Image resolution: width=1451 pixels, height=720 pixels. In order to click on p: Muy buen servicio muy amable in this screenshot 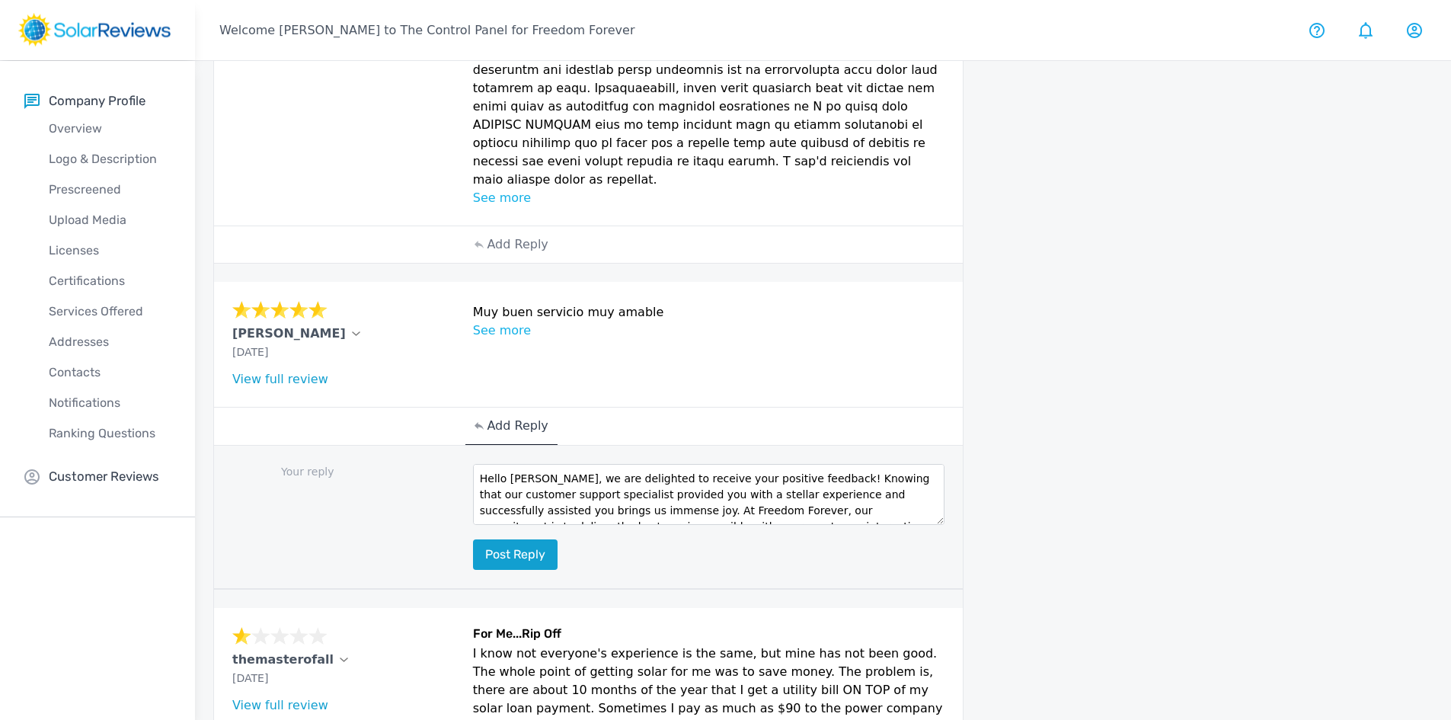, I will do `click(709, 312)`.